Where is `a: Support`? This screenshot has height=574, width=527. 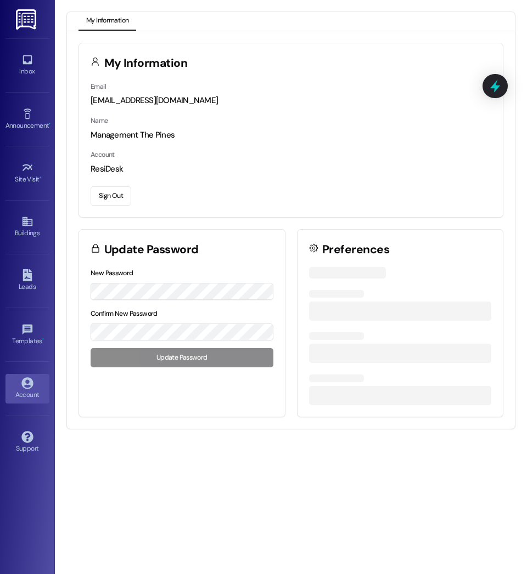 a: Support is located at coordinates (27, 443).